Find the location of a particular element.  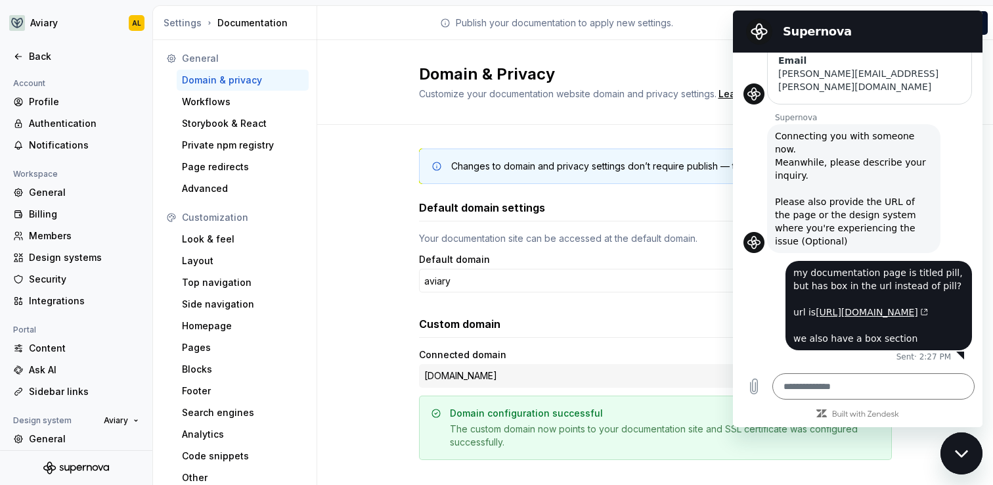

div: Learn more is located at coordinates (744, 94).